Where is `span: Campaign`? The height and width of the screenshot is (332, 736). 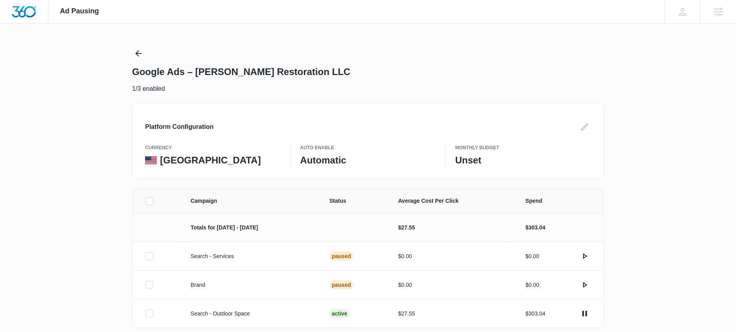
span: Campaign is located at coordinates (250, 201).